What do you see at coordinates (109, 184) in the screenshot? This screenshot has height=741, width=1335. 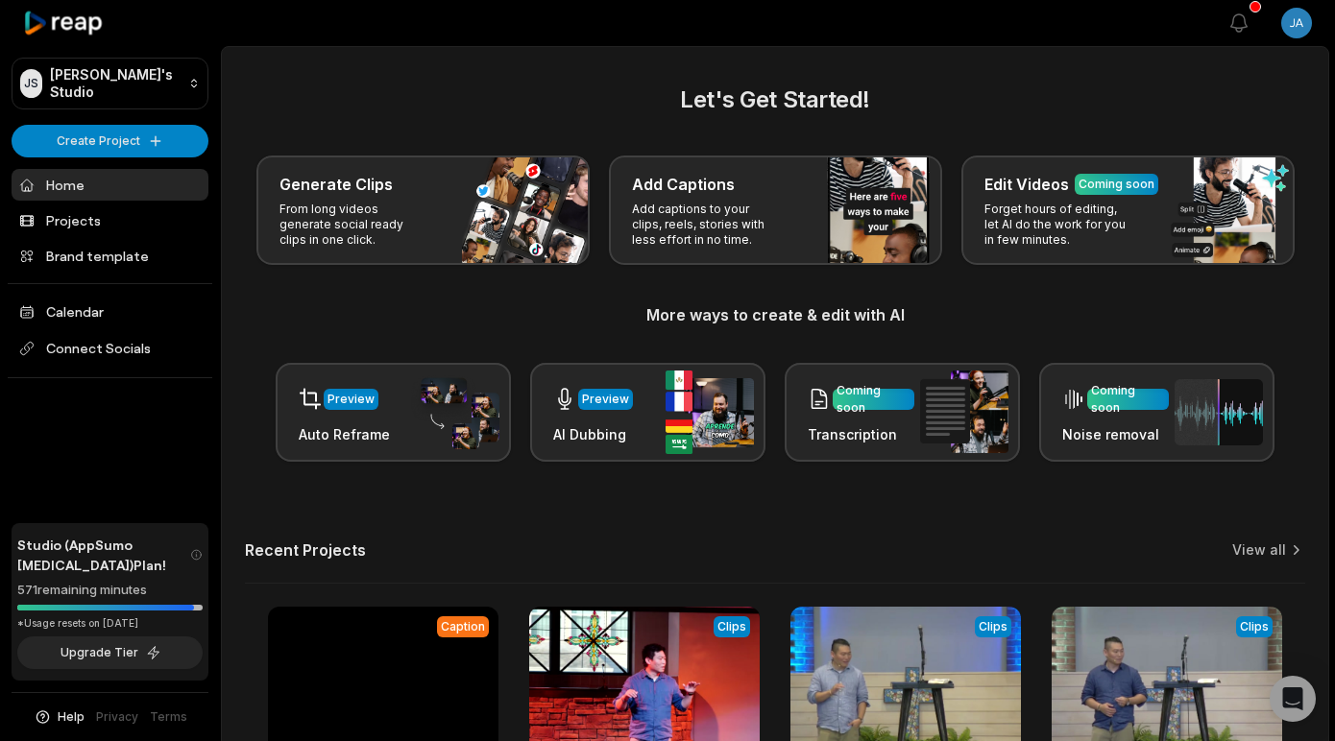 I see `a: Home` at bounding box center [109, 184].